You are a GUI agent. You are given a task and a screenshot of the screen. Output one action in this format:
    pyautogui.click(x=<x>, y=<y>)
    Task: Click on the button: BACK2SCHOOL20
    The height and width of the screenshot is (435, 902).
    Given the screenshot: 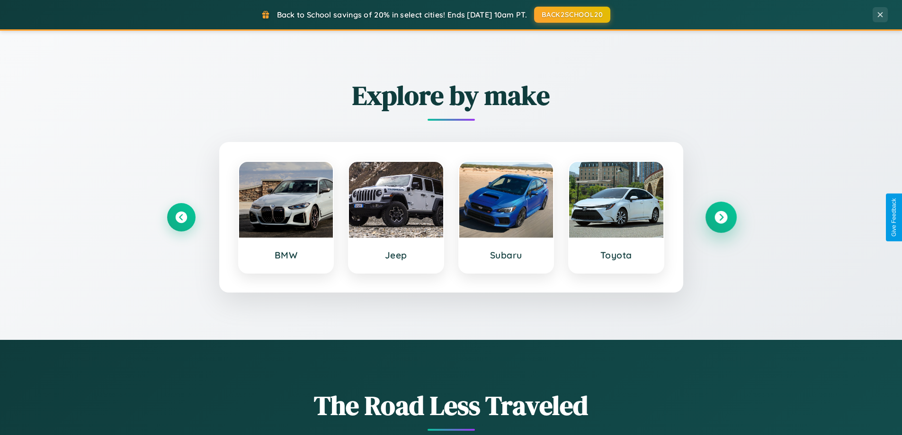 What is the action you would take?
    pyautogui.click(x=572, y=15)
    